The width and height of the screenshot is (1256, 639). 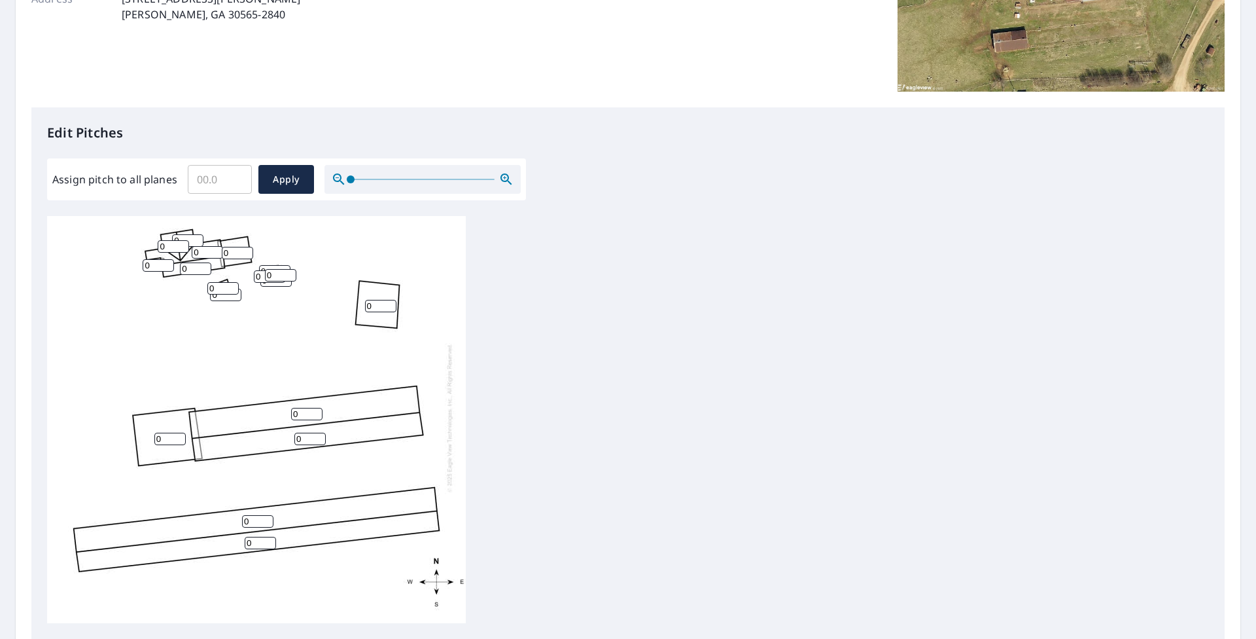 What do you see at coordinates (628, 133) in the screenshot?
I see `p: Edit Pitches` at bounding box center [628, 133].